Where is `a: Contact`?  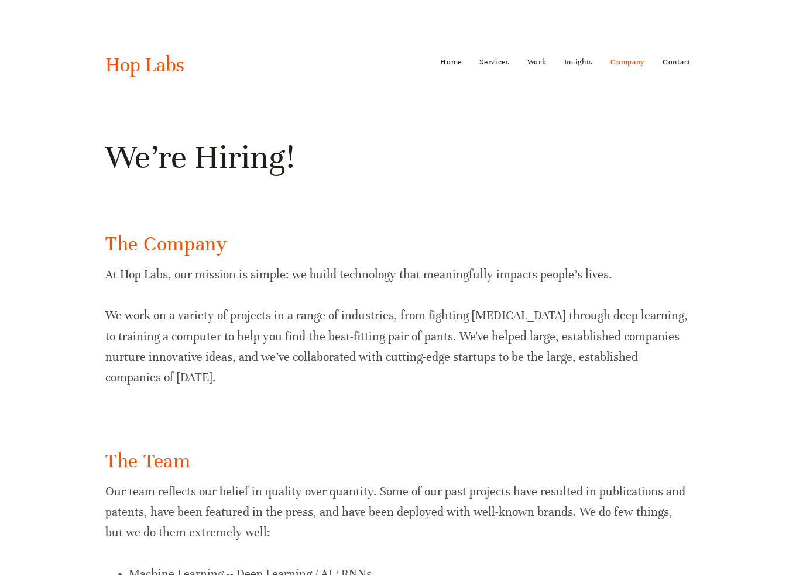
a: Contact is located at coordinates (677, 62).